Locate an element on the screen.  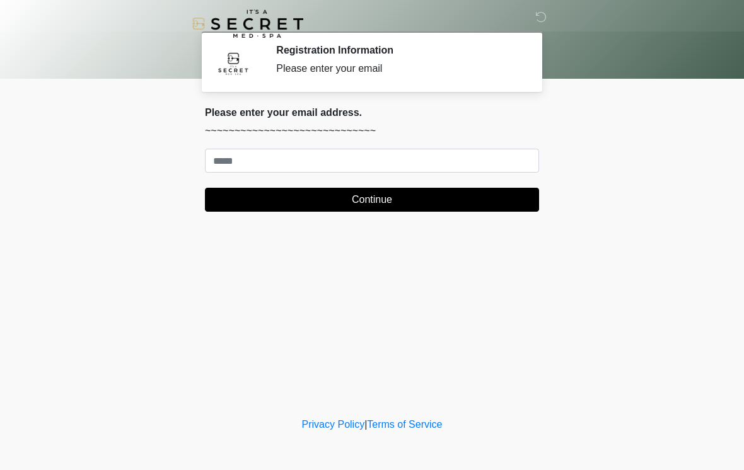
button: Continue is located at coordinates (372, 200).